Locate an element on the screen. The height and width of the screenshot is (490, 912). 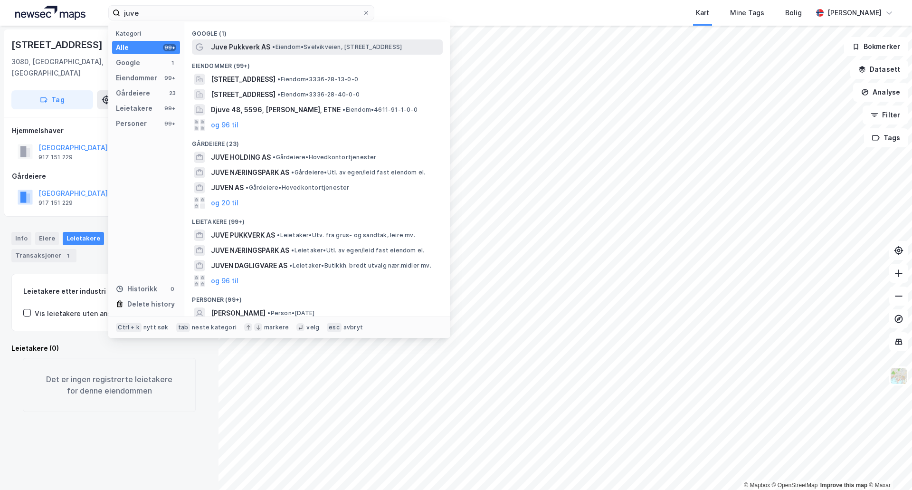
div: Vis leietakere uten ansatte is located at coordinates (80, 313).